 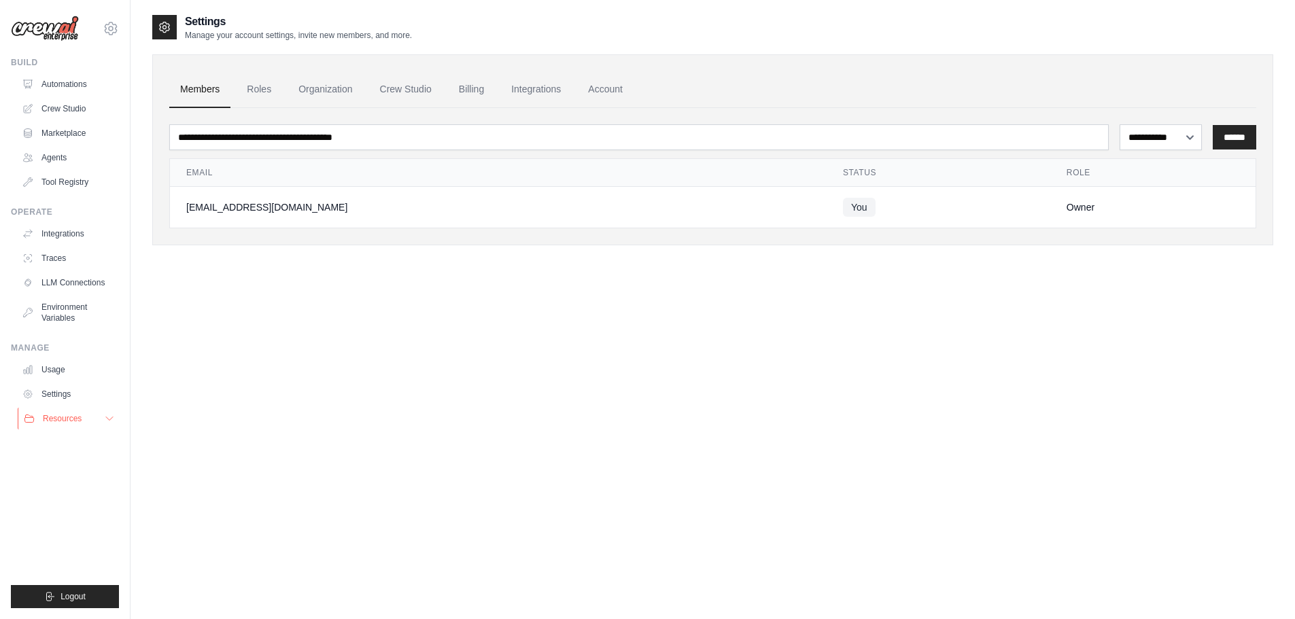 What do you see at coordinates (471, 90) in the screenshot?
I see `a: Billing` at bounding box center [471, 90].